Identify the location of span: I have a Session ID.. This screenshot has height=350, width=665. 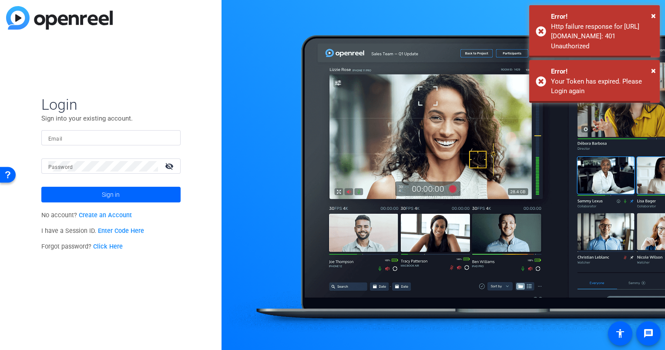
(93, 231).